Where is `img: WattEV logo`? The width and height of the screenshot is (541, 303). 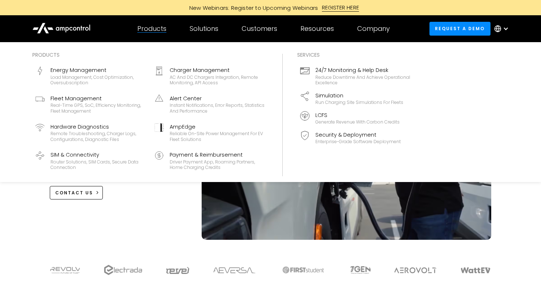 img: WattEV logo is located at coordinates (476, 271).